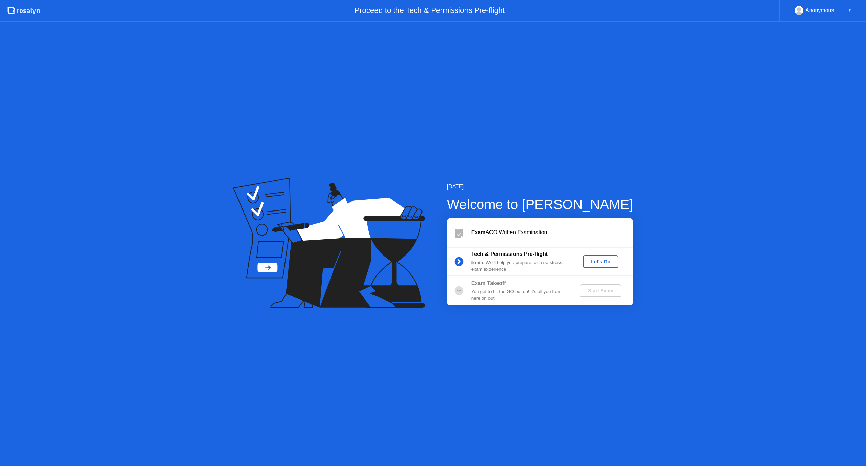 This screenshot has height=466, width=866. What do you see at coordinates (488, 283) in the screenshot?
I see `b: Exam Takeoff` at bounding box center [488, 283].